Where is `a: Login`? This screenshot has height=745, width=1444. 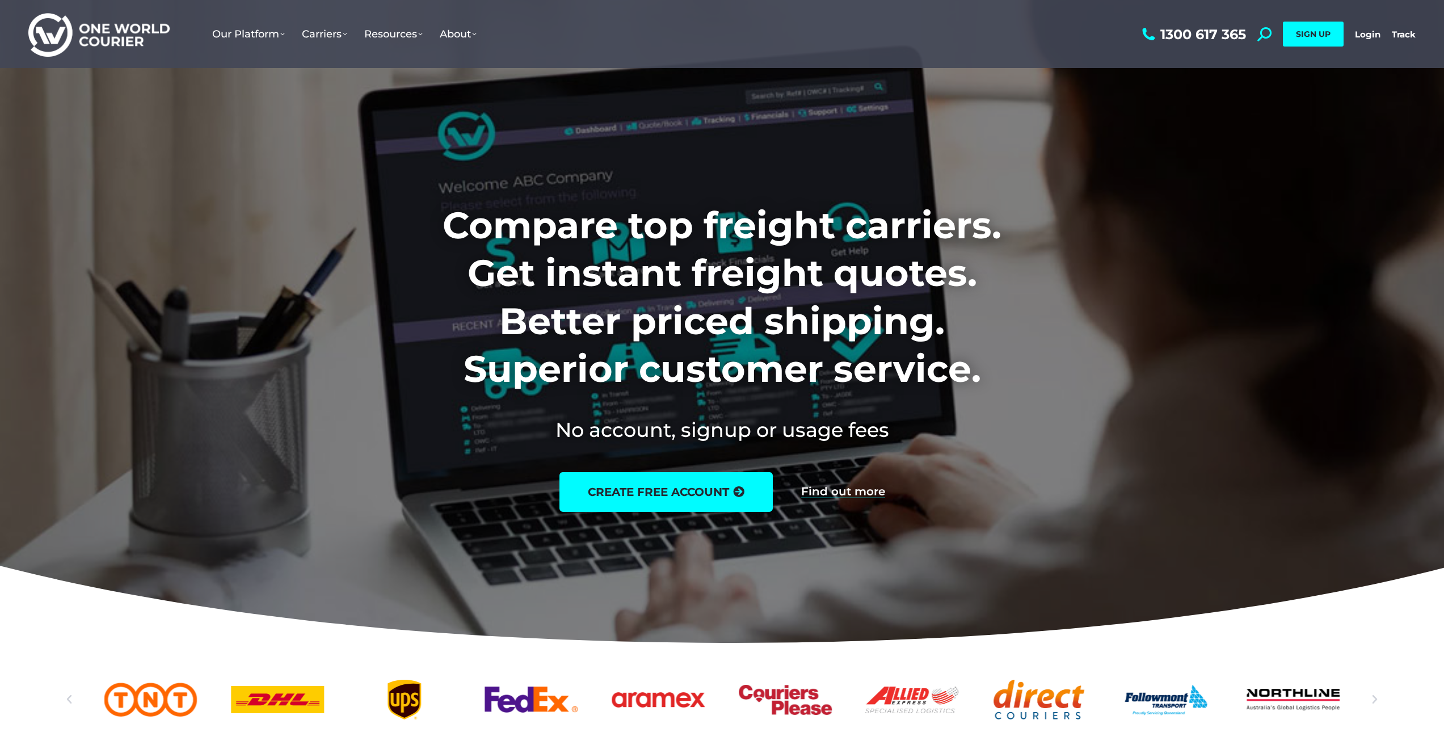 a: Login is located at coordinates (1368, 34).